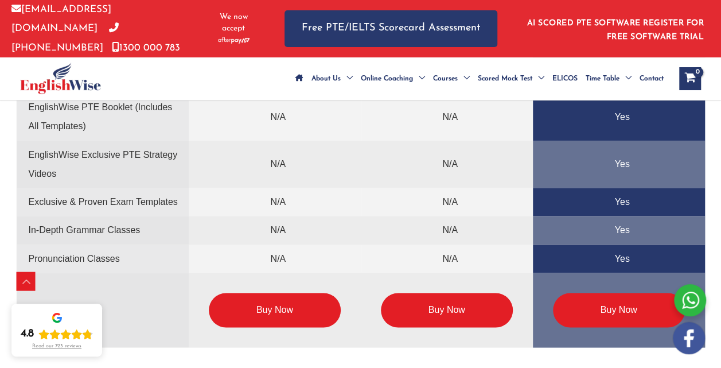 This screenshot has width=721, height=368. What do you see at coordinates (103, 164) in the screenshot?
I see `td: EnglishWise Exclusive PTE Strategy Videos` at bounding box center [103, 164].